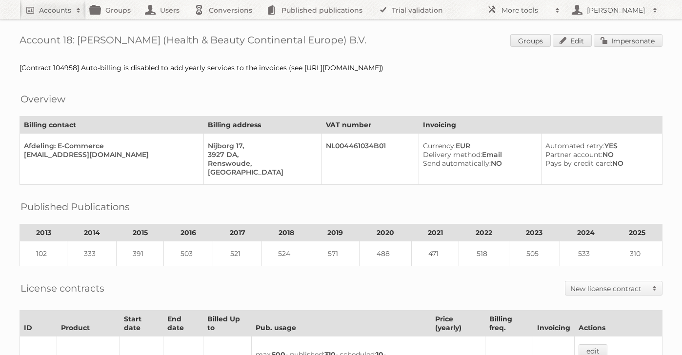 Image resolution: width=682 pixels, height=355 pixels. I want to click on th: 2016, so click(188, 233).